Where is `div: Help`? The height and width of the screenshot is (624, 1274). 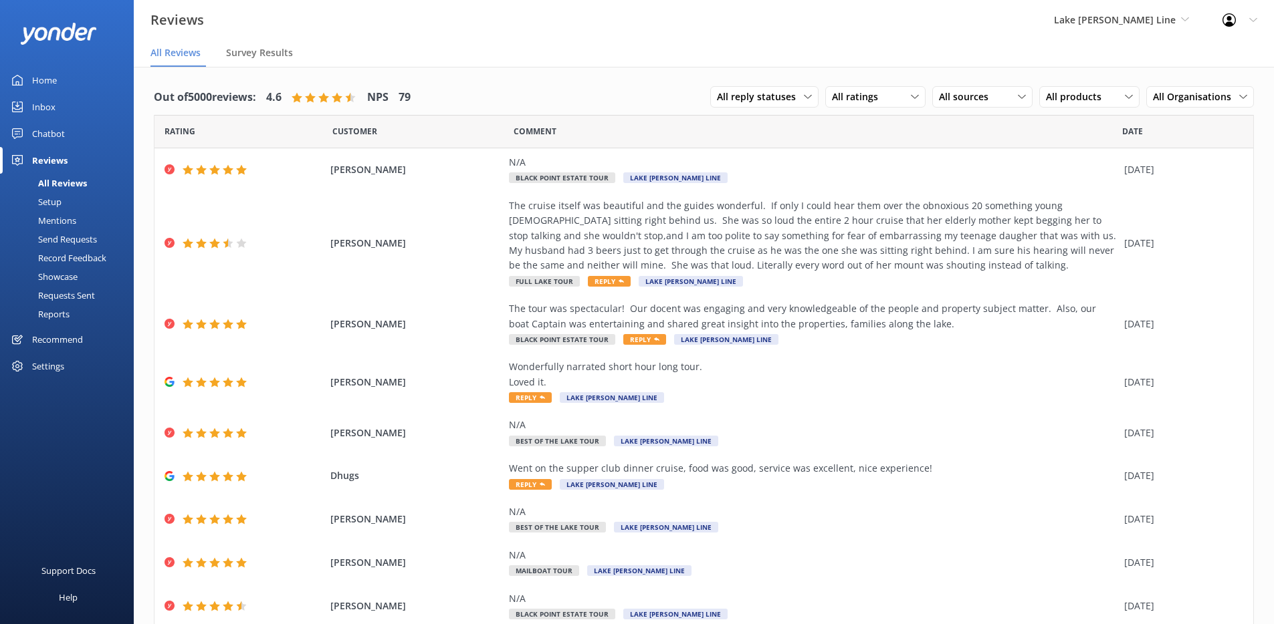
div: Help is located at coordinates (68, 598).